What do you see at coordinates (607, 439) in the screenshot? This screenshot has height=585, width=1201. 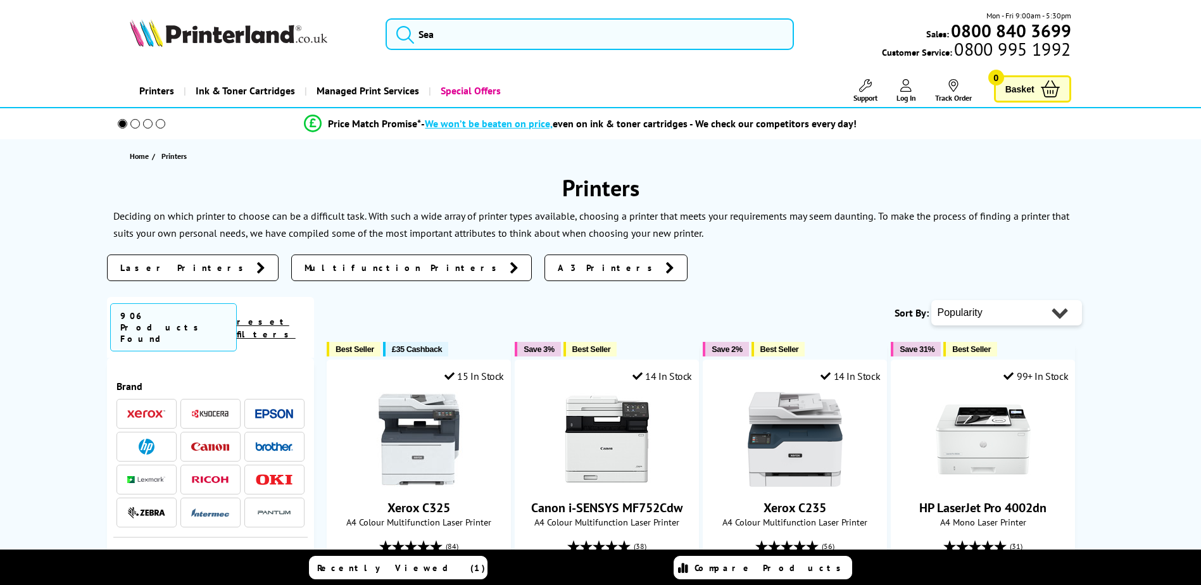 I see `img: Canon i-SENSYS MF752Cdw` at bounding box center [607, 439].